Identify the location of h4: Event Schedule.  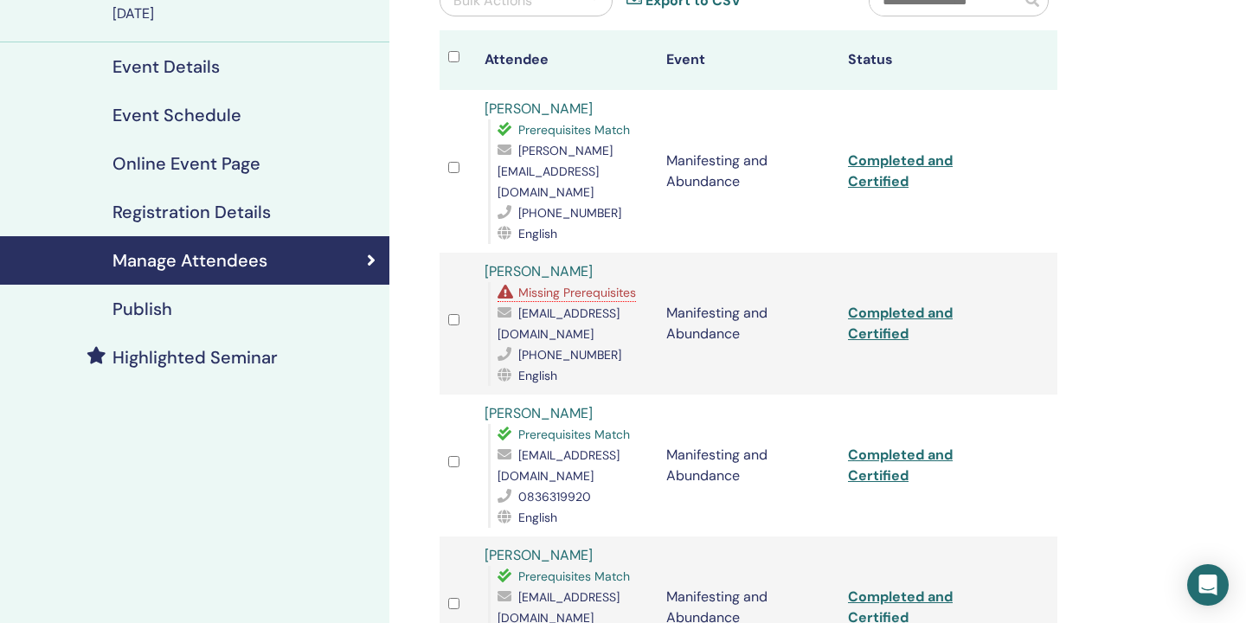
(176, 115).